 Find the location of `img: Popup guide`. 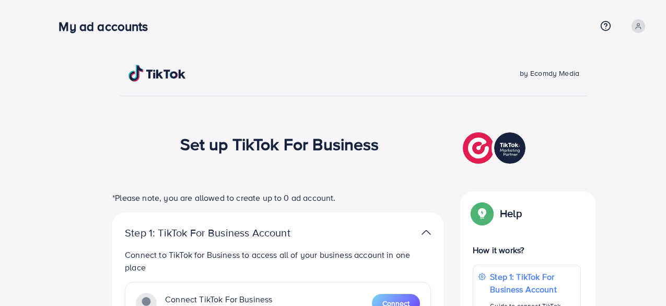

img: Popup guide is located at coordinates (482, 213).